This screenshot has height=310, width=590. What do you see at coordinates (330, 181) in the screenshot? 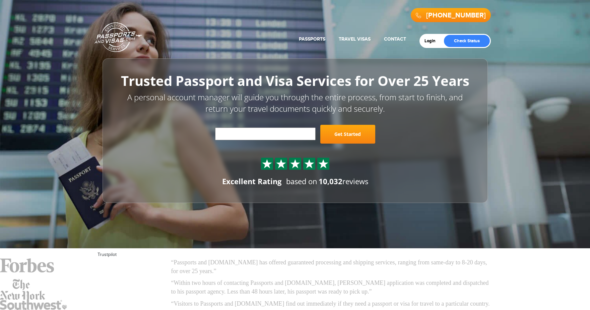
I see `strong: 10,032` at bounding box center [330, 181].